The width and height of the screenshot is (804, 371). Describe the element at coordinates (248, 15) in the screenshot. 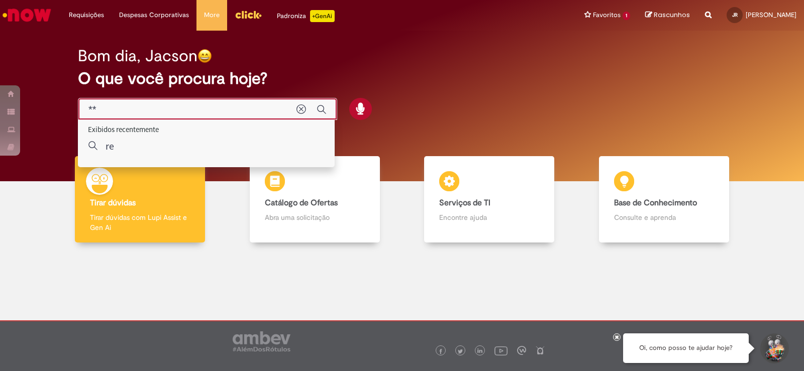

I see `img: click_logo_yellow_360x200.png` at that location.